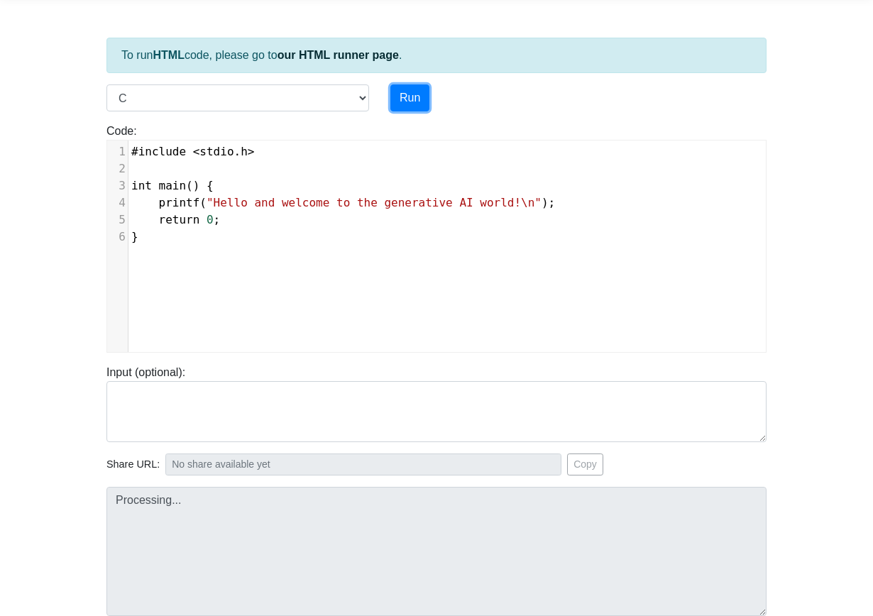 This screenshot has height=616, width=873. What do you see at coordinates (133, 465) in the screenshot?
I see `span: Share URL:` at bounding box center [133, 465].